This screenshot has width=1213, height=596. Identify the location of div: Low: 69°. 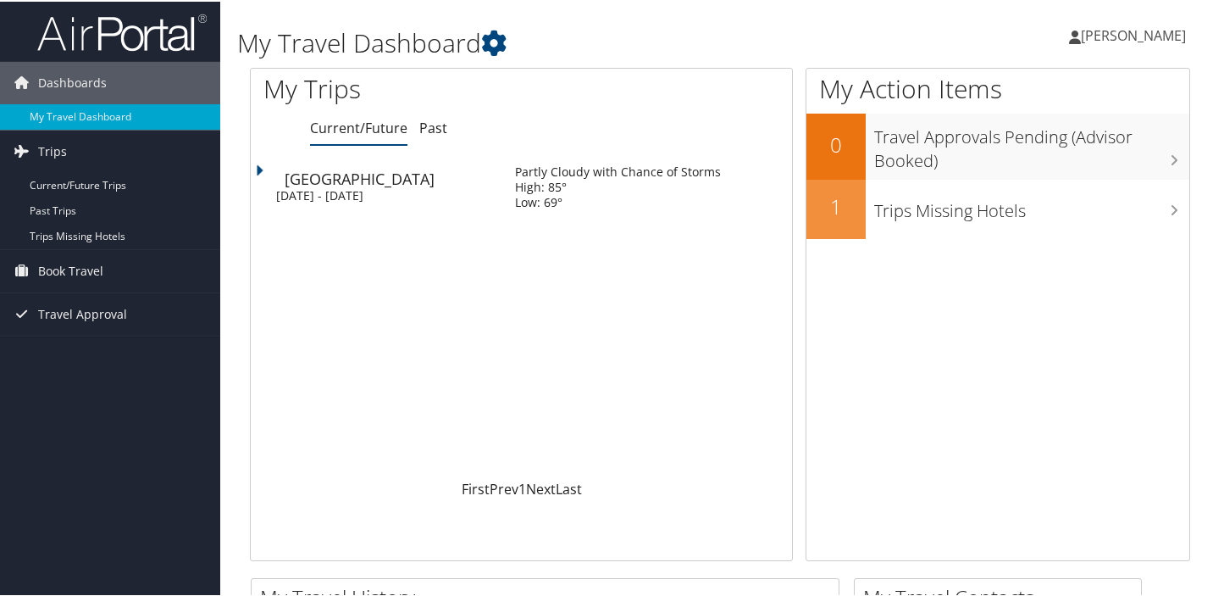
(618, 201).